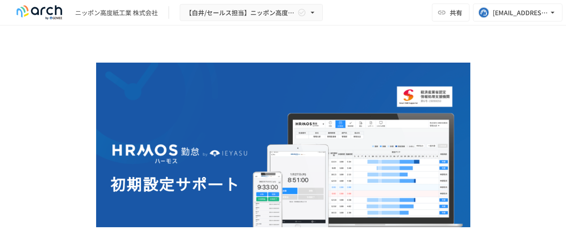 Image resolution: width=566 pixels, height=246 pixels. Describe the element at coordinates (240, 13) in the screenshot. I see `span: 【白井/セールス担当】ニッポン高度紙工業株式会社様_初期設定サポート` at that location.